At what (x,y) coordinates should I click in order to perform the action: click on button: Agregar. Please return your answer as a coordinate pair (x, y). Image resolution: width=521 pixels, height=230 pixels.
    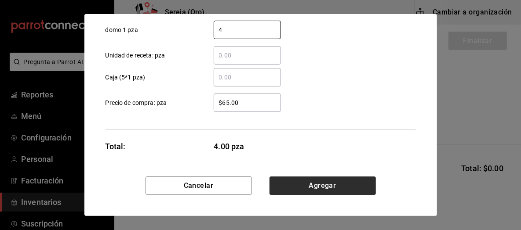
    Looking at the image, I should click on (323, 186).